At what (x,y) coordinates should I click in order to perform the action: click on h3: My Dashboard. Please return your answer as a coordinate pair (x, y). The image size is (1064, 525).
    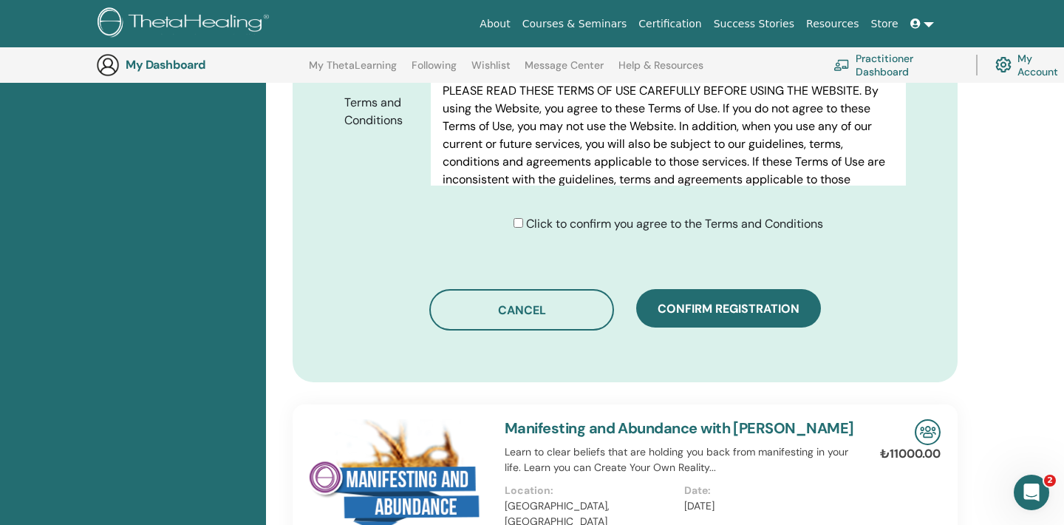
    Looking at the image, I should click on (200, 64).